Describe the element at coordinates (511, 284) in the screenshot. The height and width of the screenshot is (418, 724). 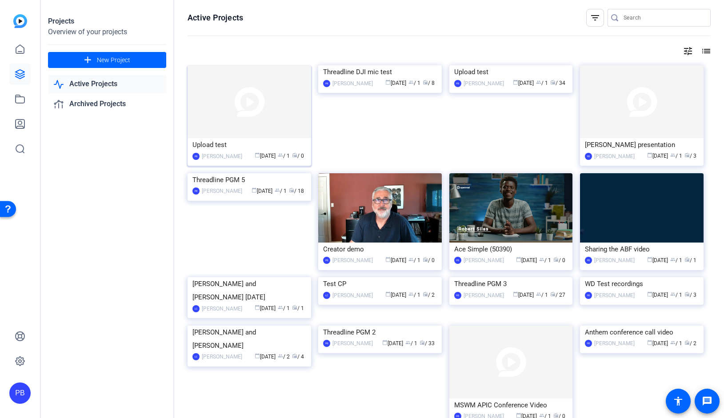
I see `div: Threadline PGM 3` at that location.